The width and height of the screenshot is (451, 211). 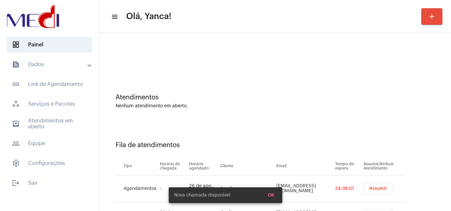 What do you see at coordinates (51, 65) in the screenshot?
I see `mat-expansion-panel-header: sidenav iconDados` at bounding box center [51, 65].